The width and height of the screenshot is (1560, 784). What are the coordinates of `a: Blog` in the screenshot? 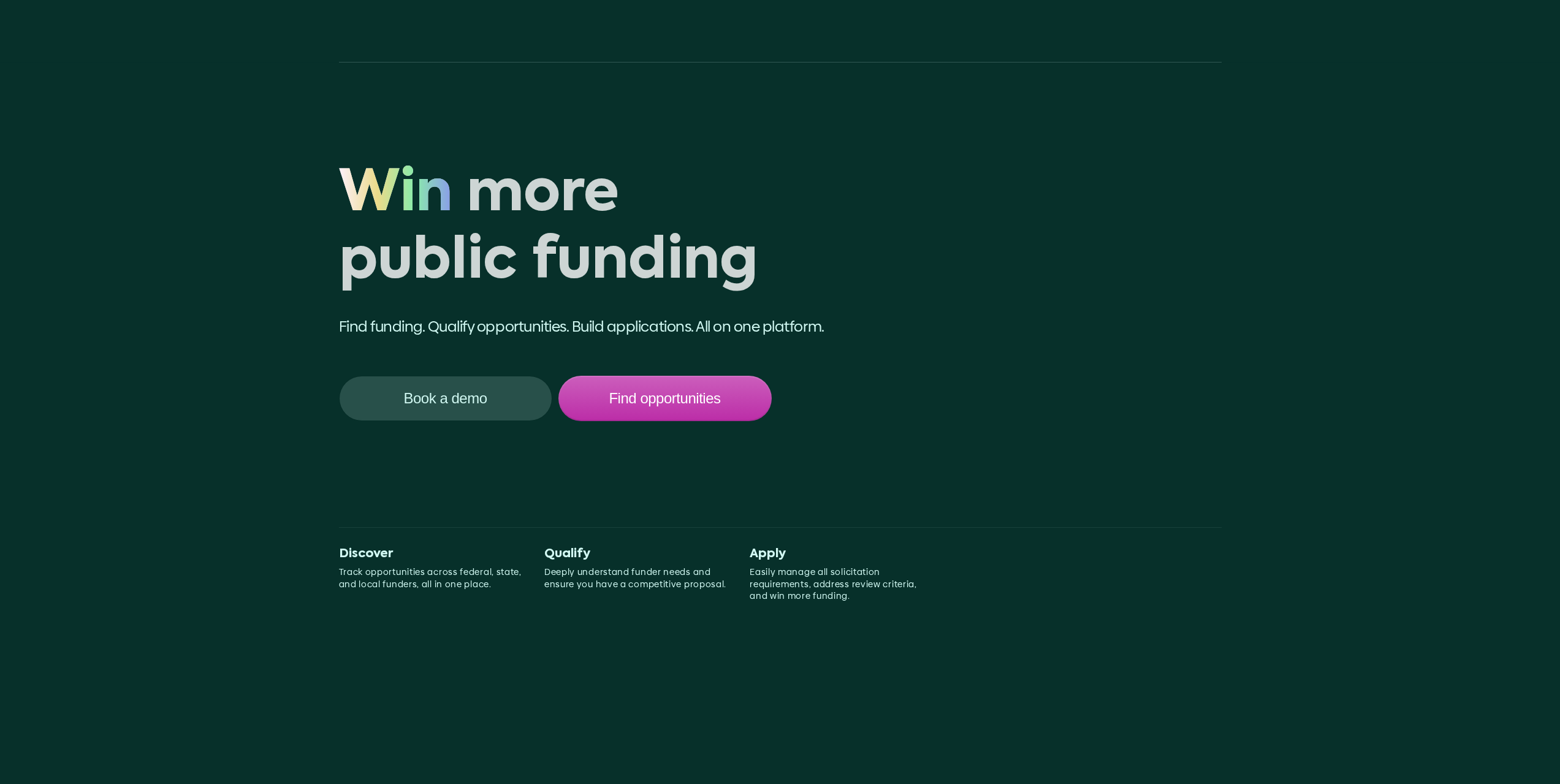 It's located at (1174, 33).